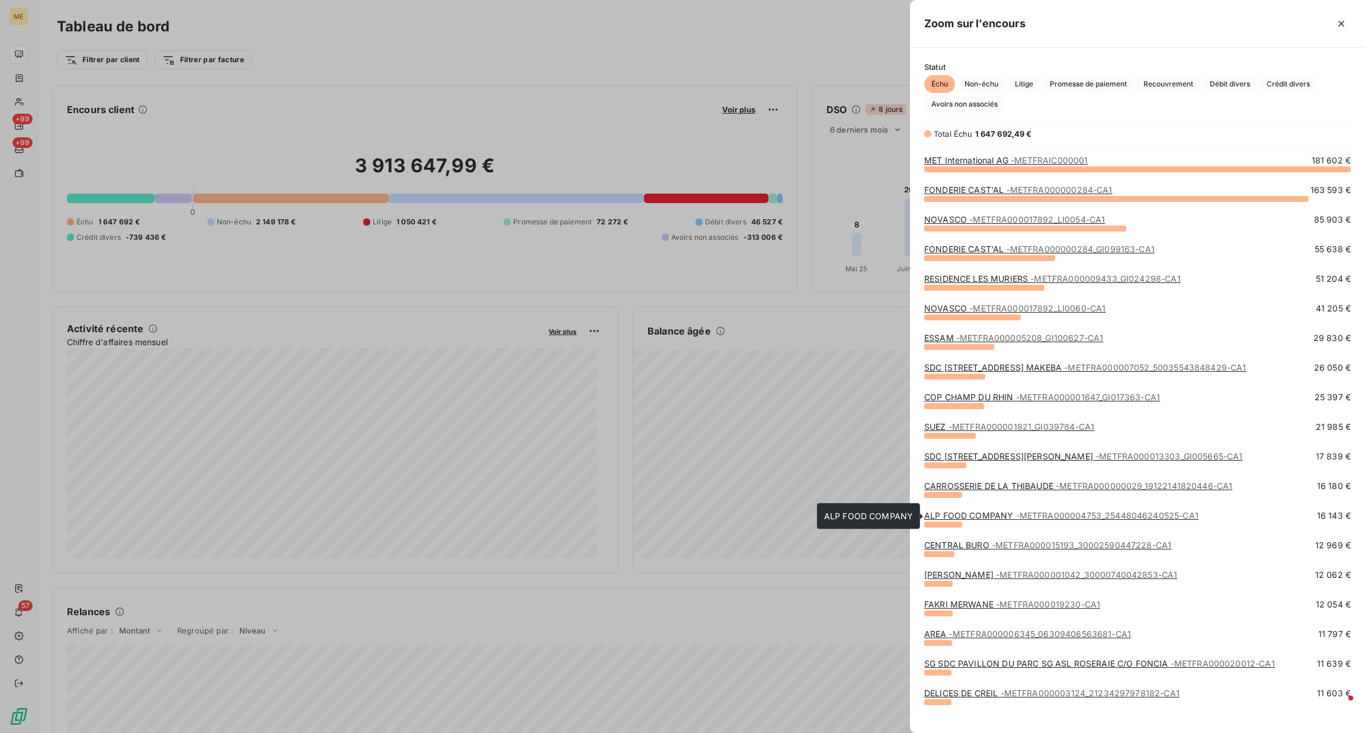 The width and height of the screenshot is (1365, 733). Describe the element at coordinates (1099, 663) in the screenshot. I see `a: SG SDC PAVILLON DU PARC SG ASL ROSERAIE C/O FONCIA` at that location.